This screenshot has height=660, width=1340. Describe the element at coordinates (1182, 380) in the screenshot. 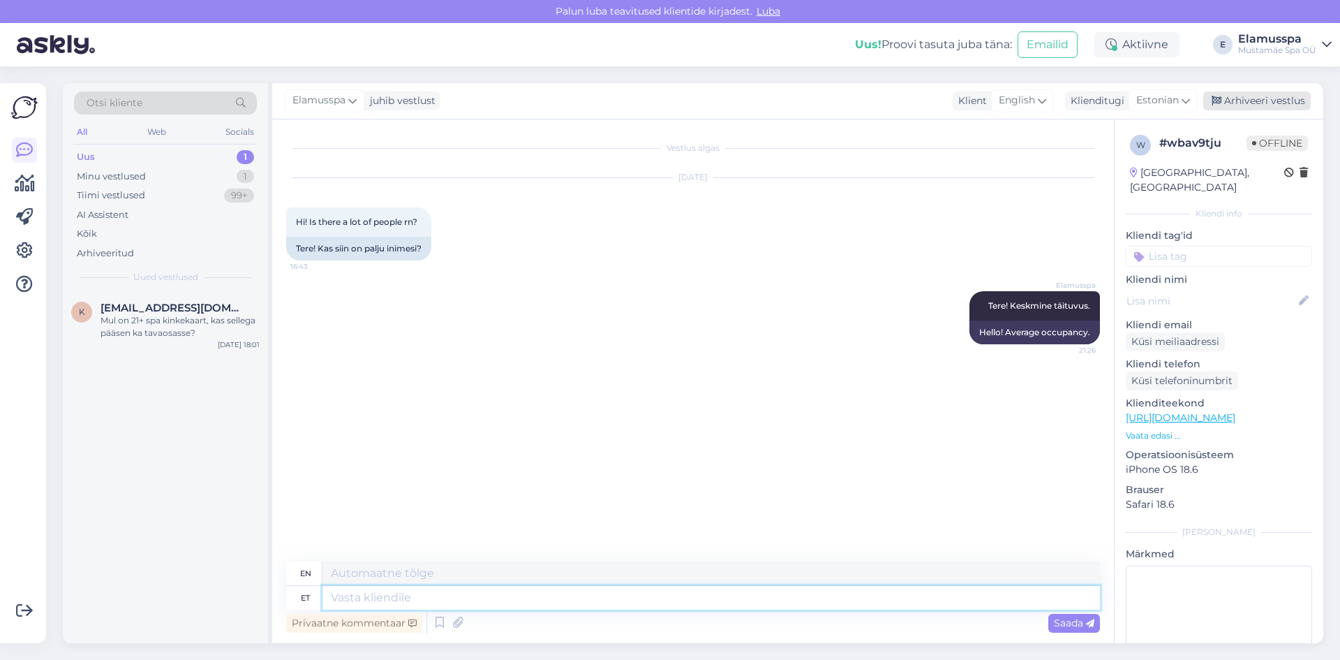

I see `div: Küsi telefoninumbrit` at that location.